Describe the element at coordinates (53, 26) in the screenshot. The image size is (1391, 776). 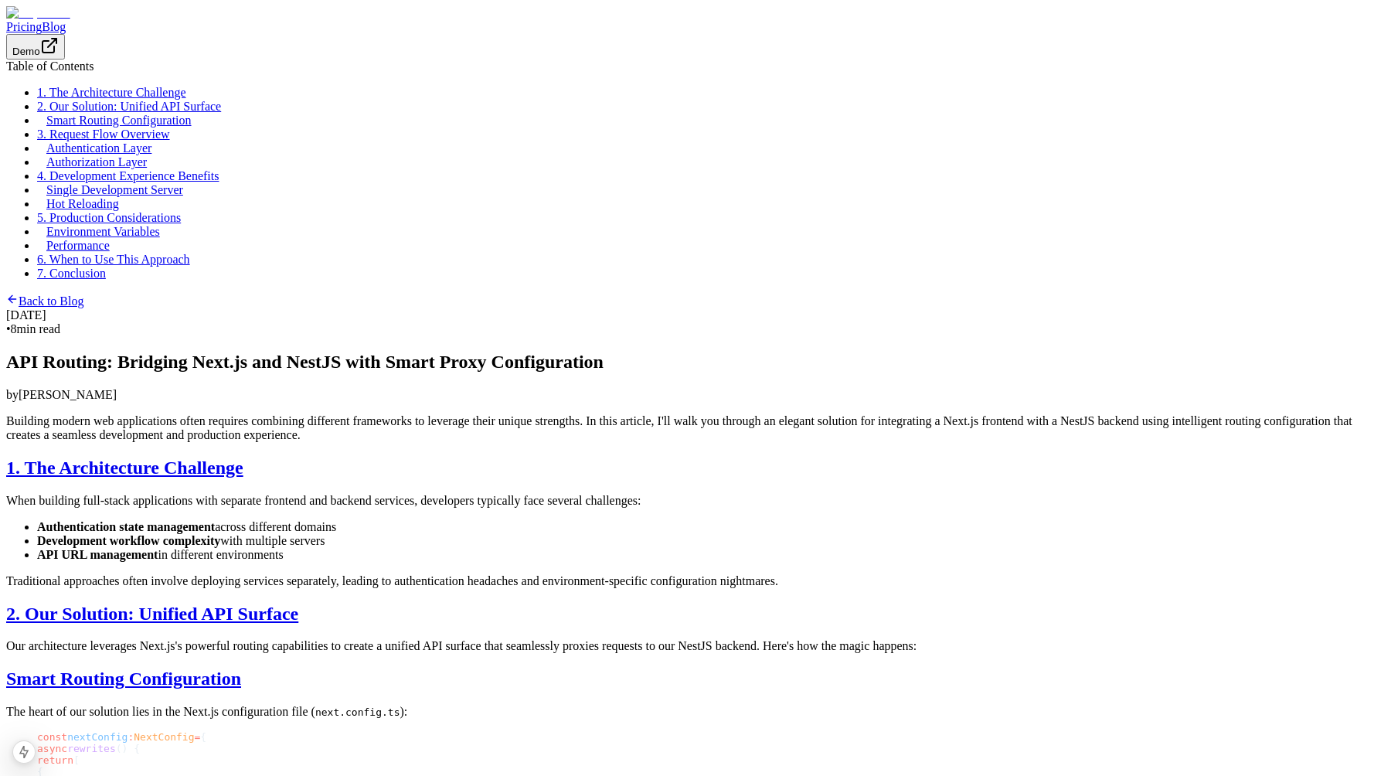
I see `a: Blog` at that location.